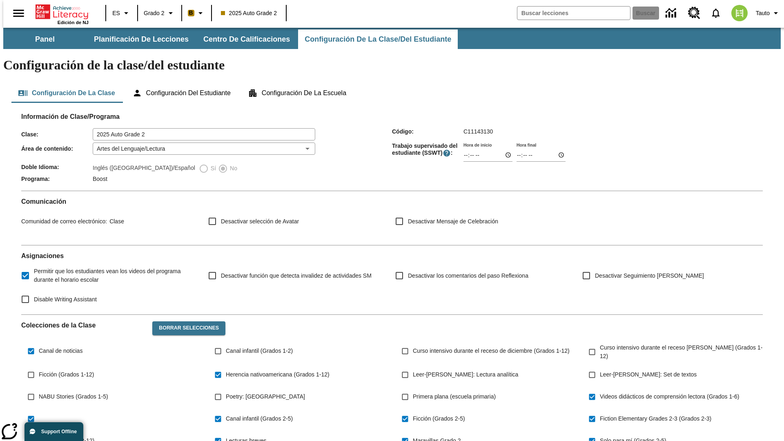 The image size is (784, 441). Describe the element at coordinates (160, 13) in the screenshot. I see `button: Grado: Grado 2, Elige un grado` at that location.